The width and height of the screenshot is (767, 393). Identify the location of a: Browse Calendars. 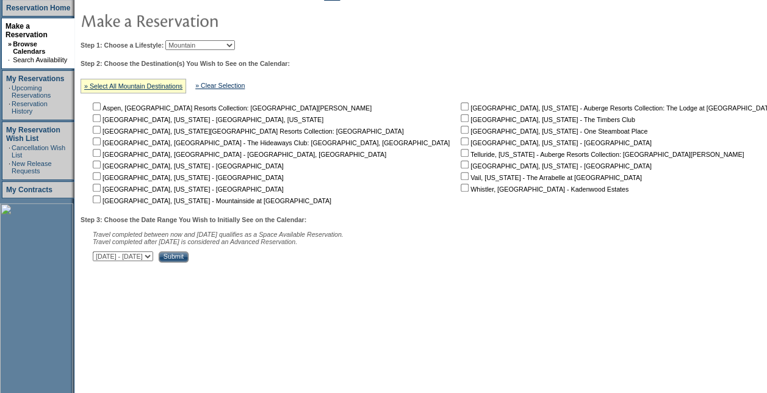
(29, 48).